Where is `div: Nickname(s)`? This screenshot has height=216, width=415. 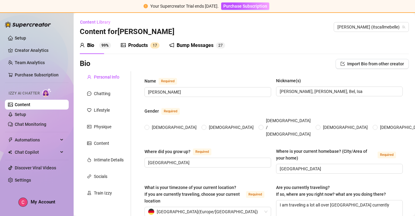 div: Nickname(s) is located at coordinates (288, 81).